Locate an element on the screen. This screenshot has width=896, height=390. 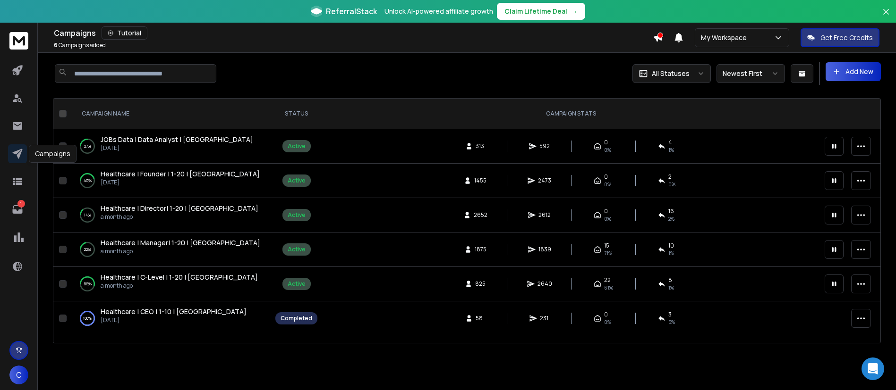
span: 592 is located at coordinates (544, 146).